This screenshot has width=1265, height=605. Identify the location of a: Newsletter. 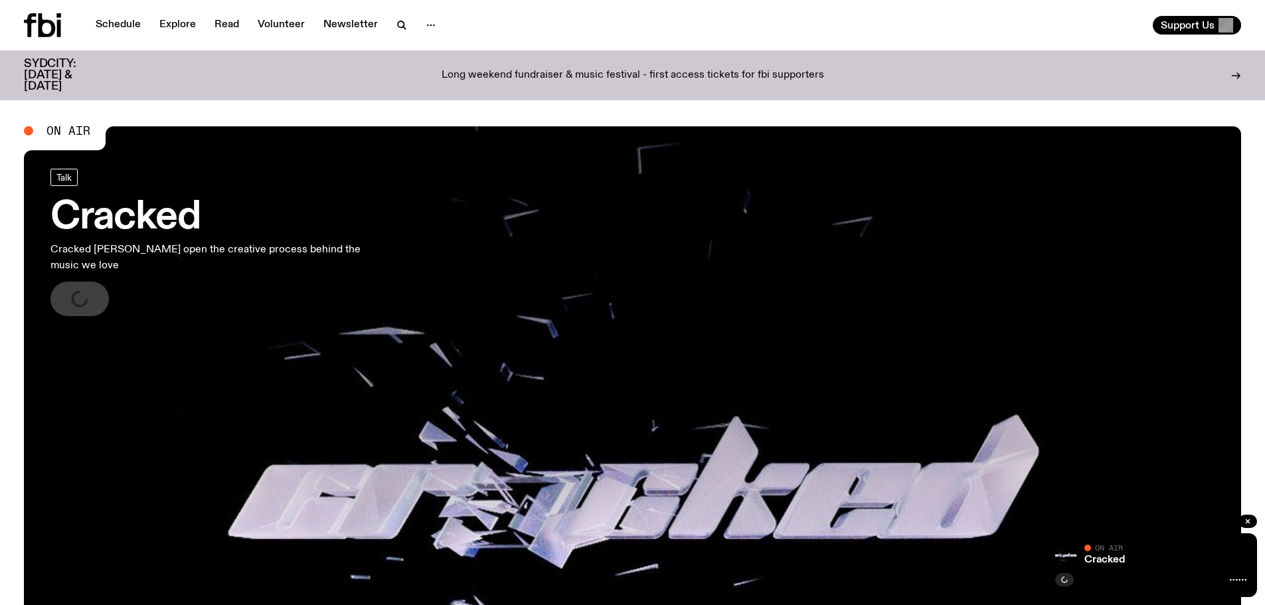
(351, 25).